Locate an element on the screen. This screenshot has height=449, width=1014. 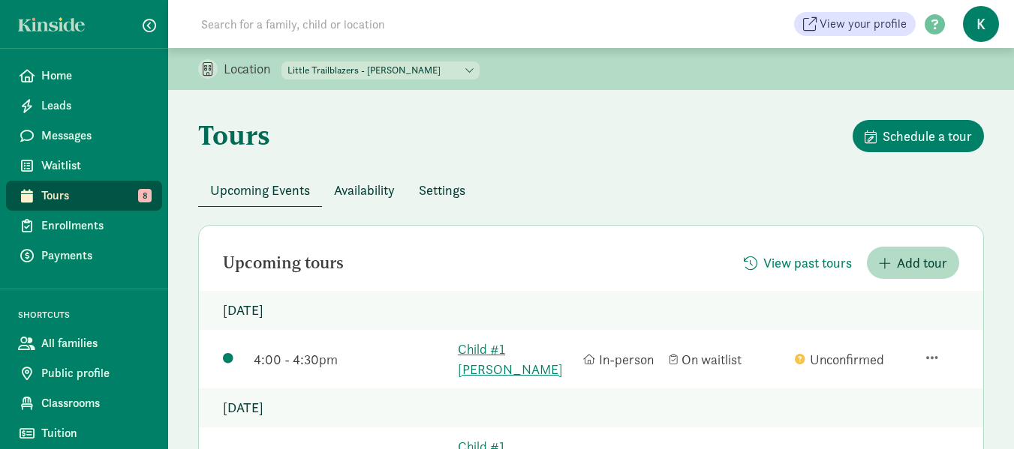
span: View your profile is located at coordinates (863, 24).